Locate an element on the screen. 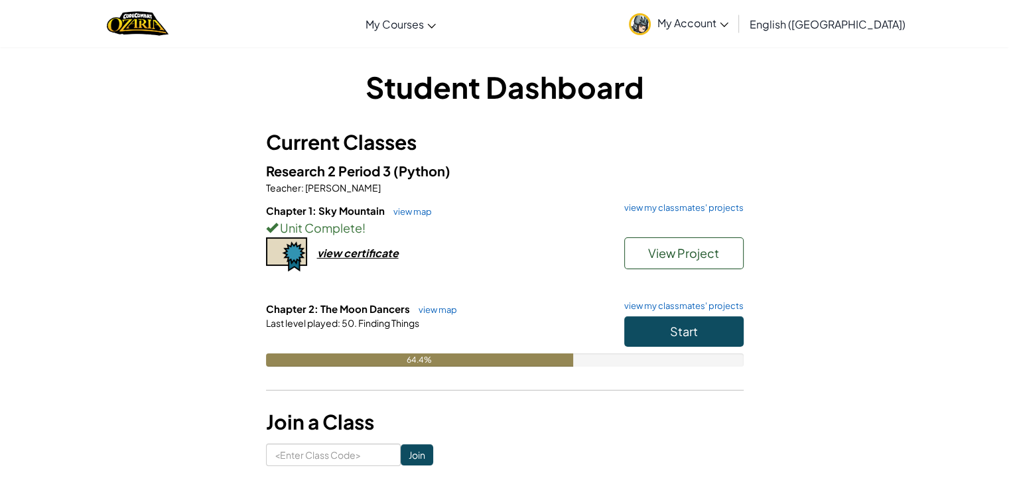 The image size is (1009, 484). button: View Project is located at coordinates (684, 253).